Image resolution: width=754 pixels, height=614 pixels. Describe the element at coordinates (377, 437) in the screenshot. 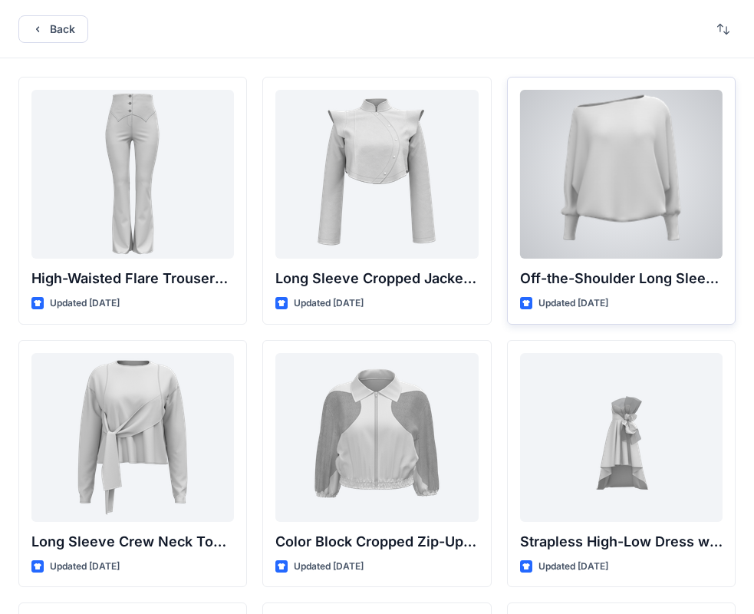

I see `a: Color Block Cropped Zip-Up Jacket with Sheer Sleeves` at that location.